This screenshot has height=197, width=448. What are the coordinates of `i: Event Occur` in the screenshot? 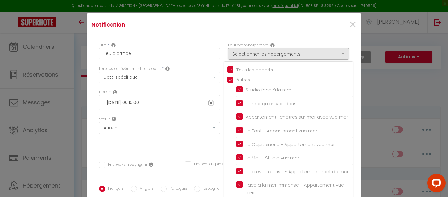 It's located at (168, 69).